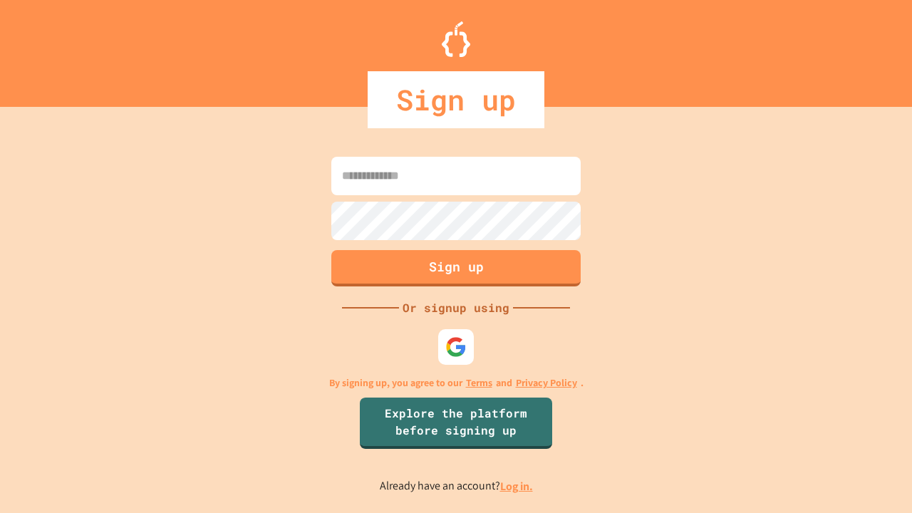  I want to click on div: Or signup using, so click(456, 308).